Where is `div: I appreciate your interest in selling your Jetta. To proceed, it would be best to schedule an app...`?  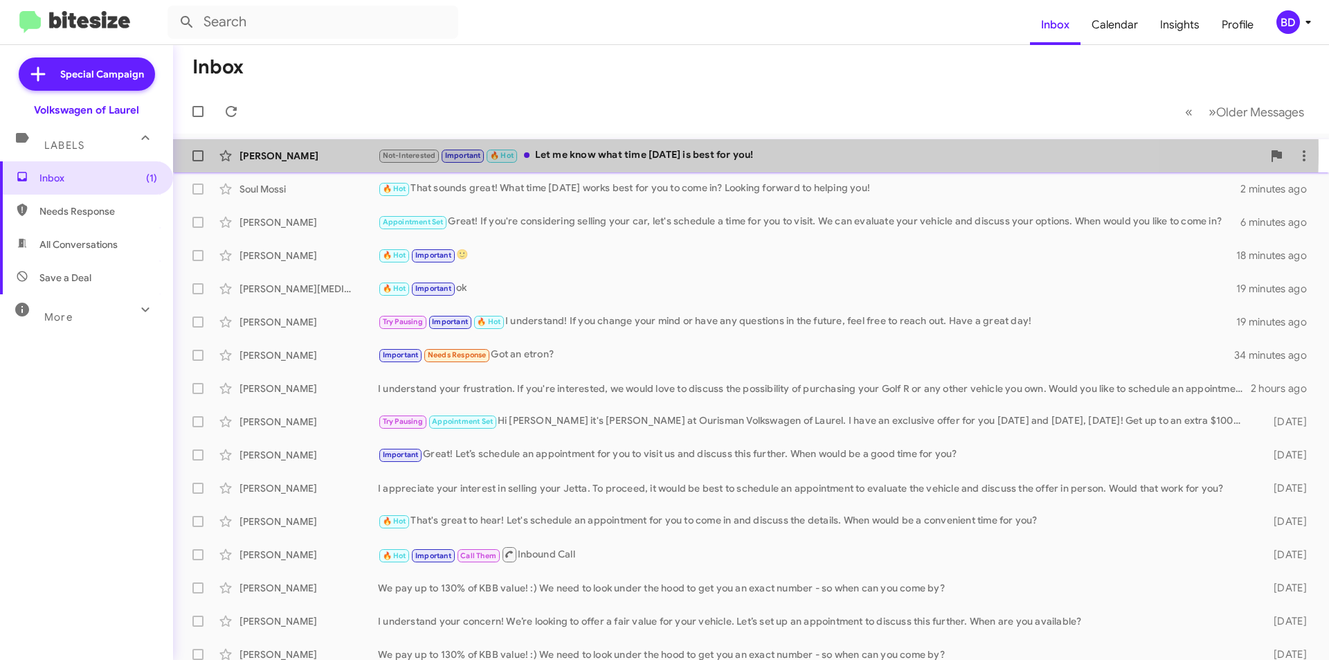 div: I appreciate your interest in selling your Jetta. To proceed, it would be best to schedule an app... is located at coordinates (815, 488).